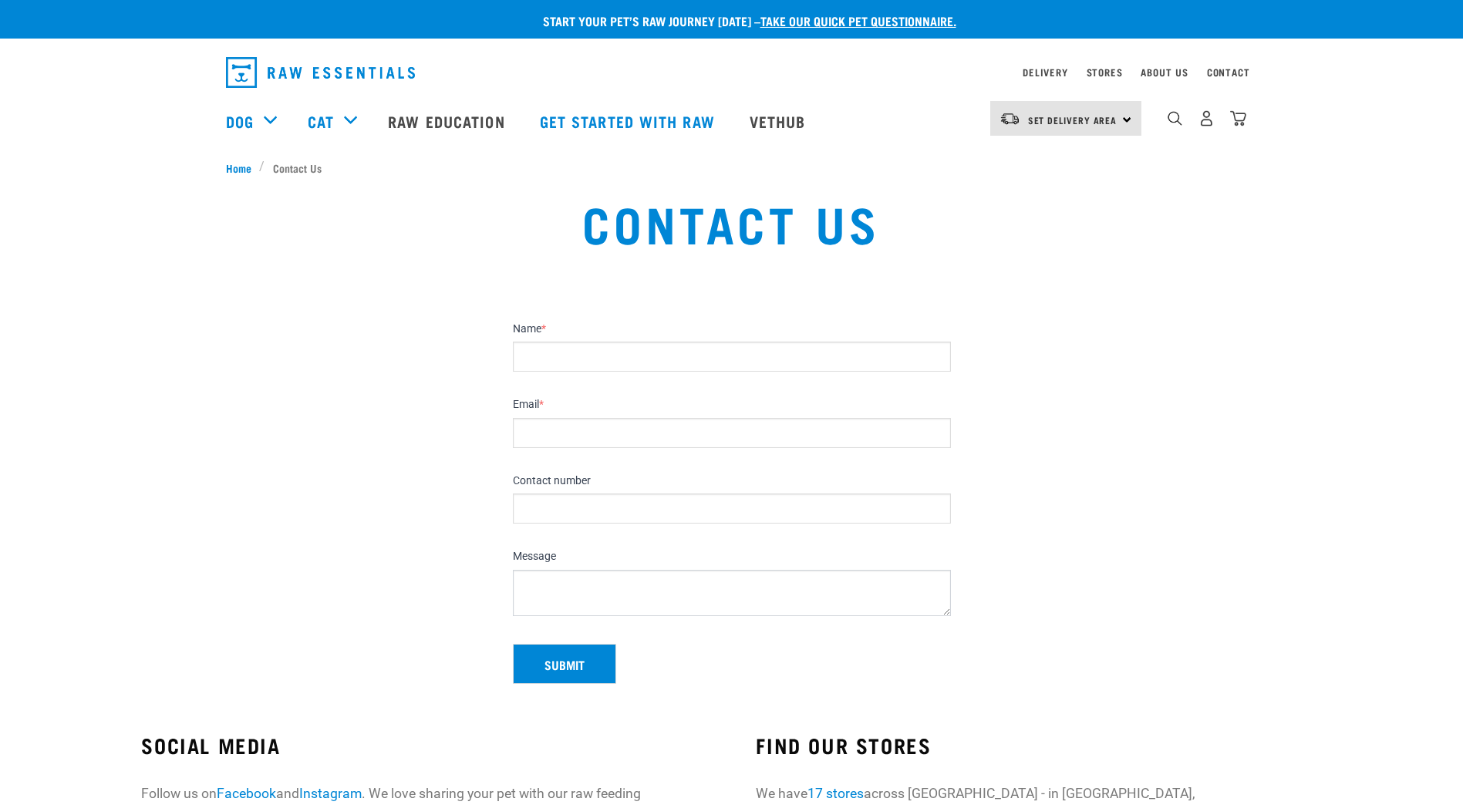 Image resolution: width=1463 pixels, height=805 pixels. What do you see at coordinates (731, 222) in the screenshot?
I see `h1: Contact Us` at bounding box center [731, 222].